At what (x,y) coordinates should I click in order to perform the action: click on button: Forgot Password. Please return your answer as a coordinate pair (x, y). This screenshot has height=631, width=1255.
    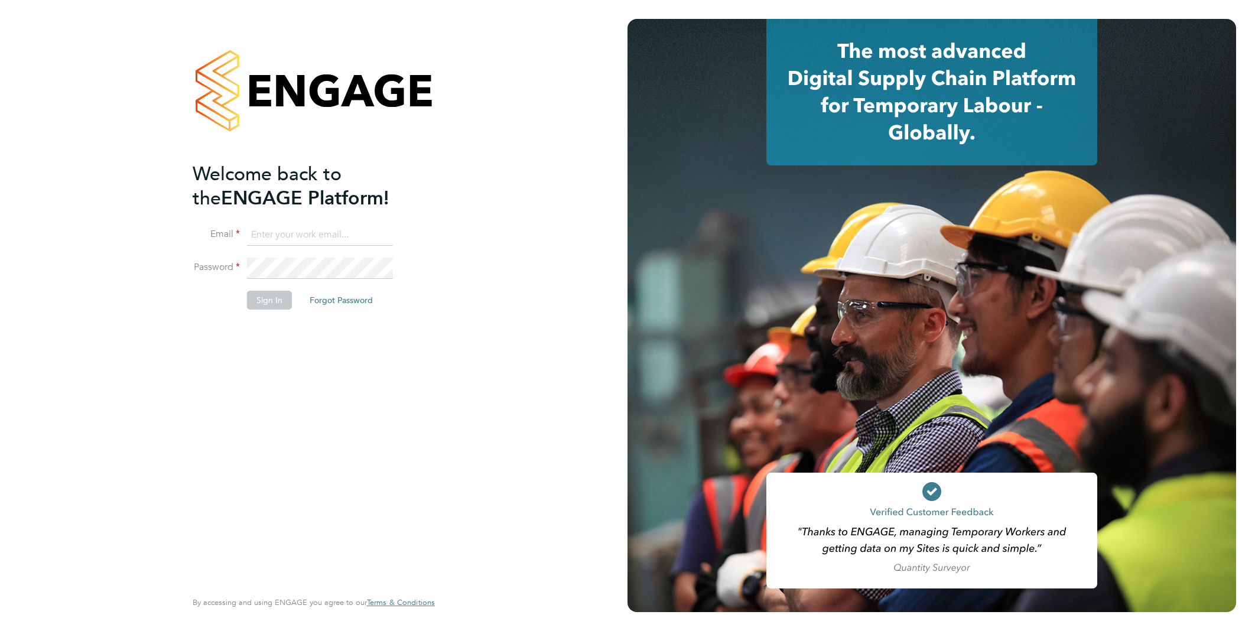
    Looking at the image, I should click on (341, 300).